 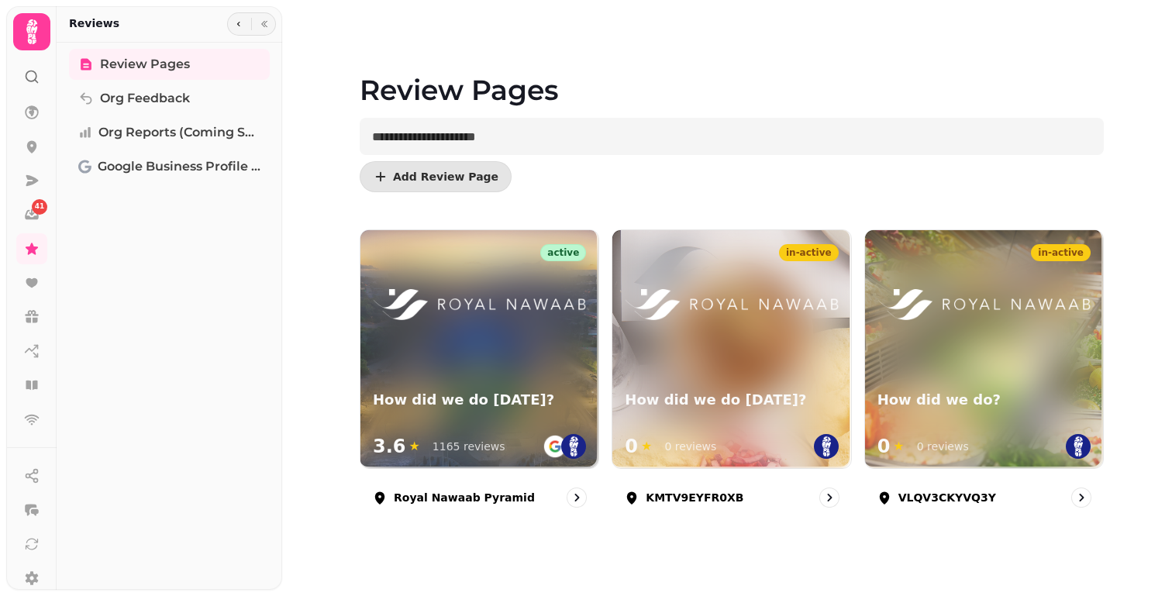 I want to click on a: Review Pages, so click(x=169, y=64).